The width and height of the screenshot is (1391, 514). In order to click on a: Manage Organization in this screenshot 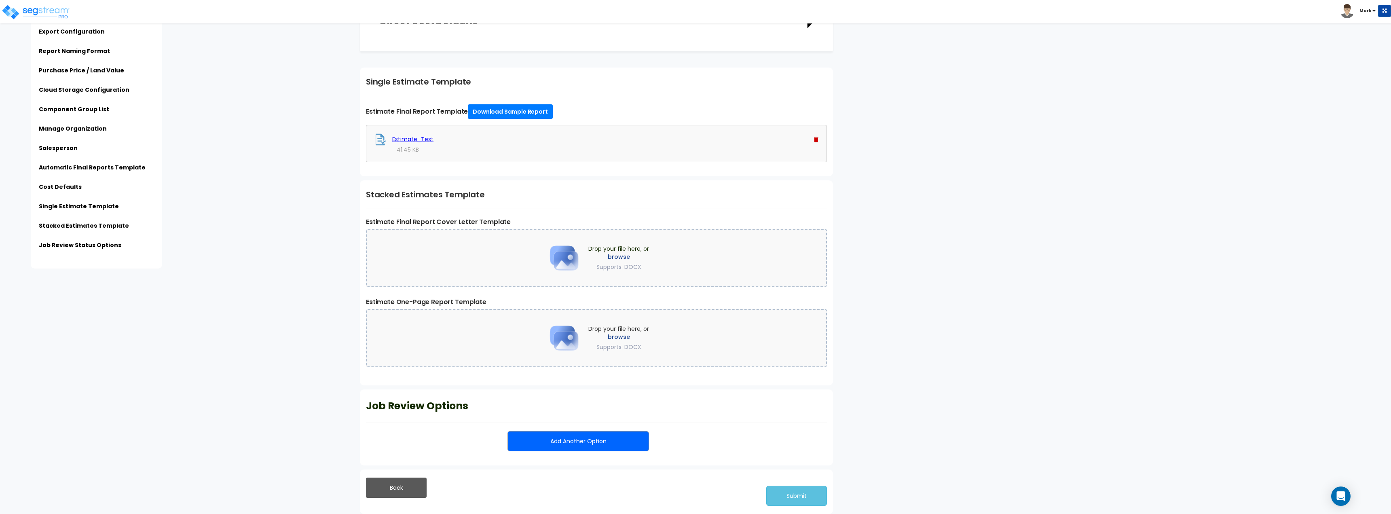, I will do `click(73, 129)`.